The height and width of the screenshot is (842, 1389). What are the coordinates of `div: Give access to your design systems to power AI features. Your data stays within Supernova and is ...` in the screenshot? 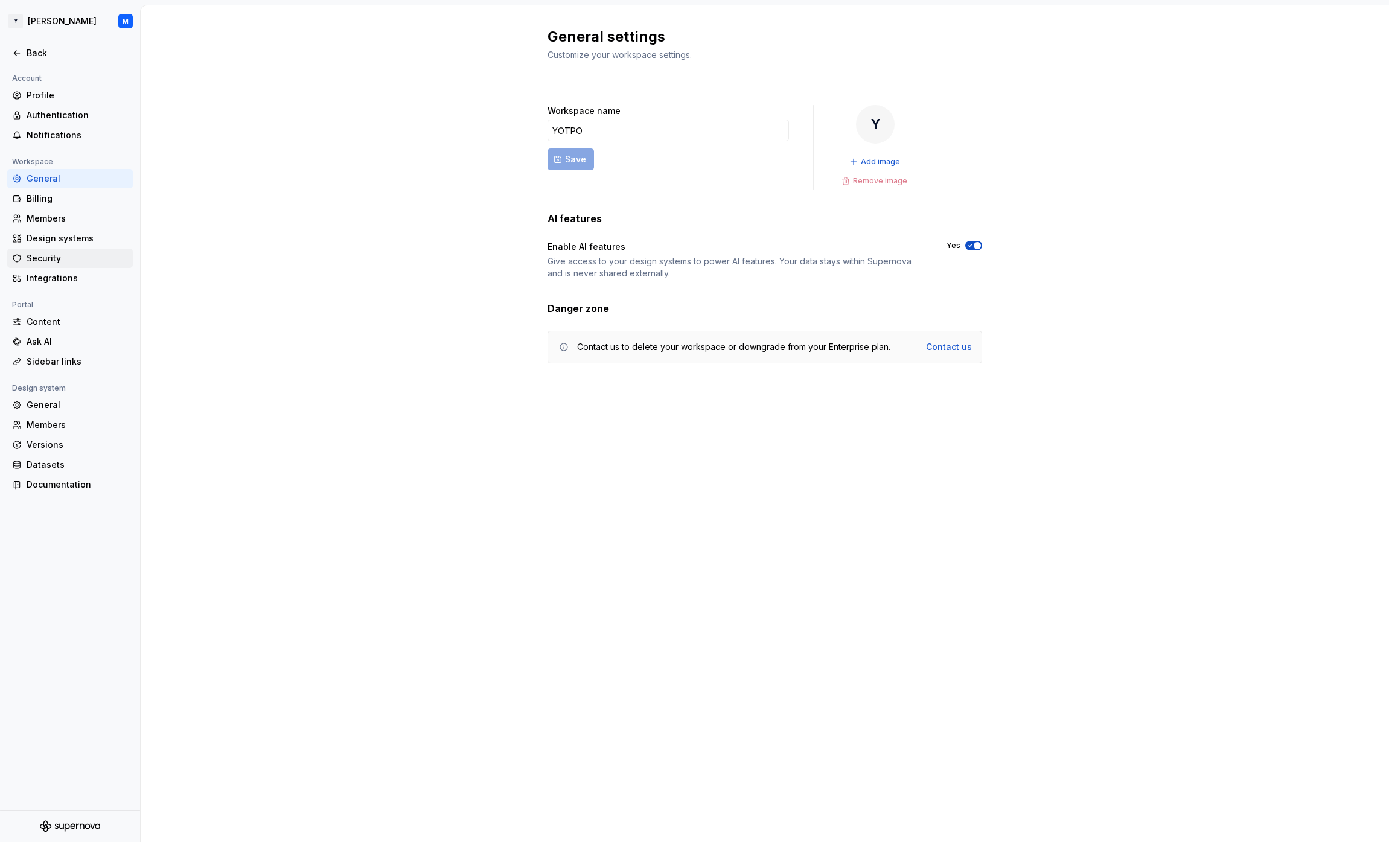 It's located at (736, 267).